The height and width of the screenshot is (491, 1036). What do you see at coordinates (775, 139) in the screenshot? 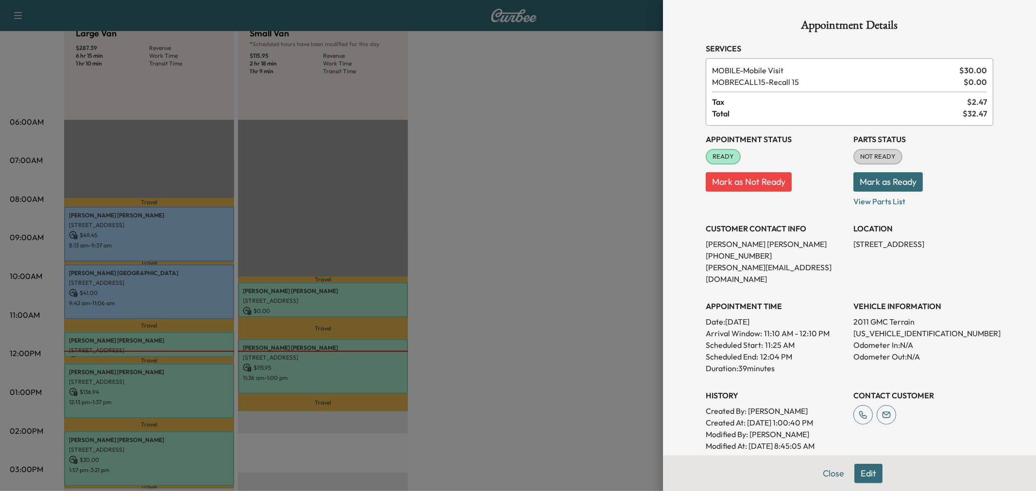
I see `h3: Appointment Status` at bounding box center [775, 139].